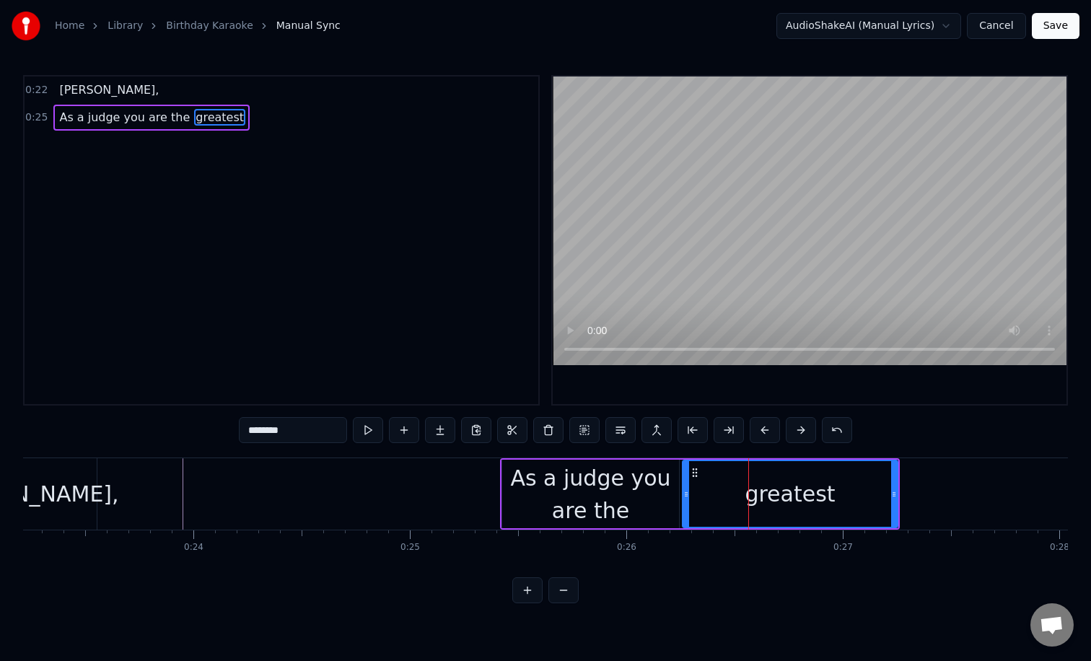 The image size is (1091, 661). Describe the element at coordinates (1052, 625) in the screenshot. I see `div: Open chat` at that location.